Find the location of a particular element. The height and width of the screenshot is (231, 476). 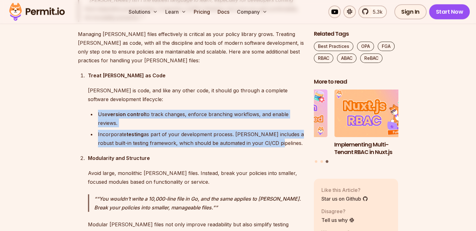

li: 2 of 3 is located at coordinates (286, 123).